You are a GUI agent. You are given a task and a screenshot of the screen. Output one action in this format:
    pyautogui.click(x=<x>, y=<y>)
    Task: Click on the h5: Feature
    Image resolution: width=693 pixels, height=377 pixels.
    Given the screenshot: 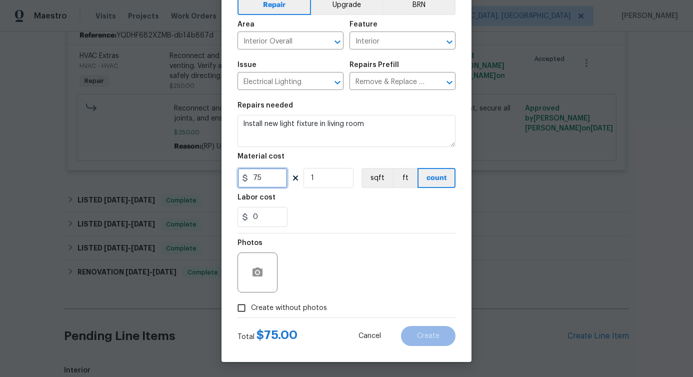 What is the action you would take?
    pyautogui.click(x=363, y=24)
    